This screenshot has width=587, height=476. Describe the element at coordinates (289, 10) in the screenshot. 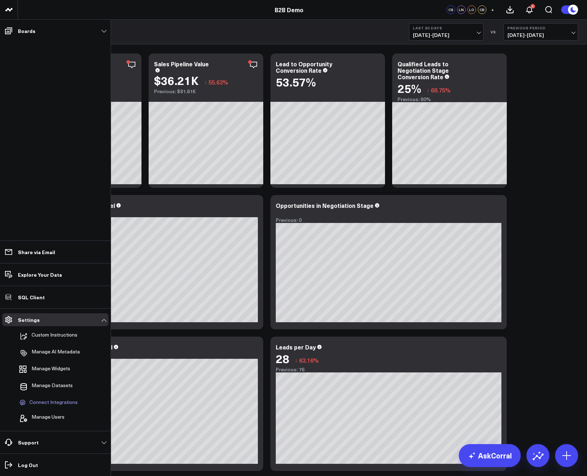

I see `a: B2B Demo` at that location.